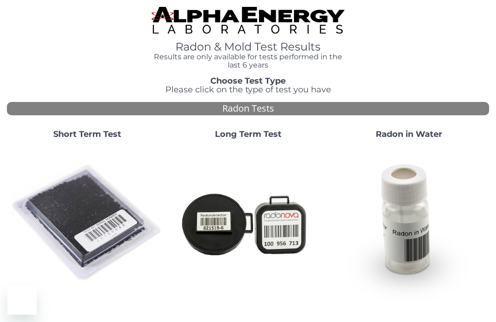 The height and width of the screenshot is (322, 496). Describe the element at coordinates (248, 108) in the screenshot. I see `div: Radon Tests` at that location.